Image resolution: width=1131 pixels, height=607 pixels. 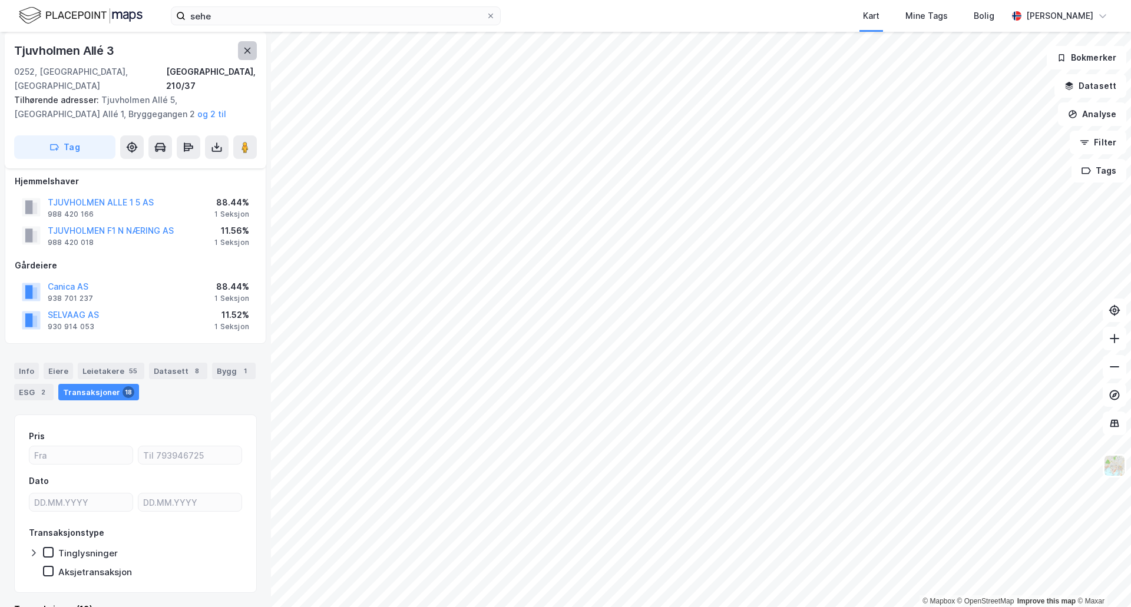 I want to click on div: 11.52%, so click(x=231, y=315).